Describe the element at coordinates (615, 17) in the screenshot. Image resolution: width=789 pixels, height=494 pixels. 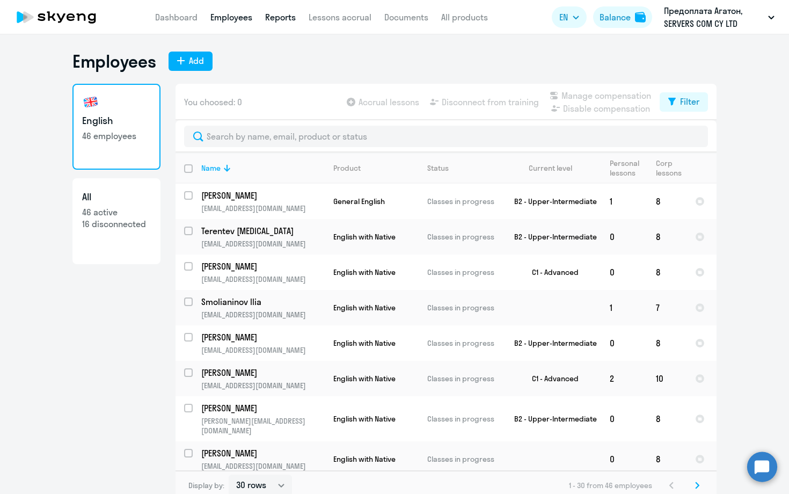
I see `div: Balance` at that location.